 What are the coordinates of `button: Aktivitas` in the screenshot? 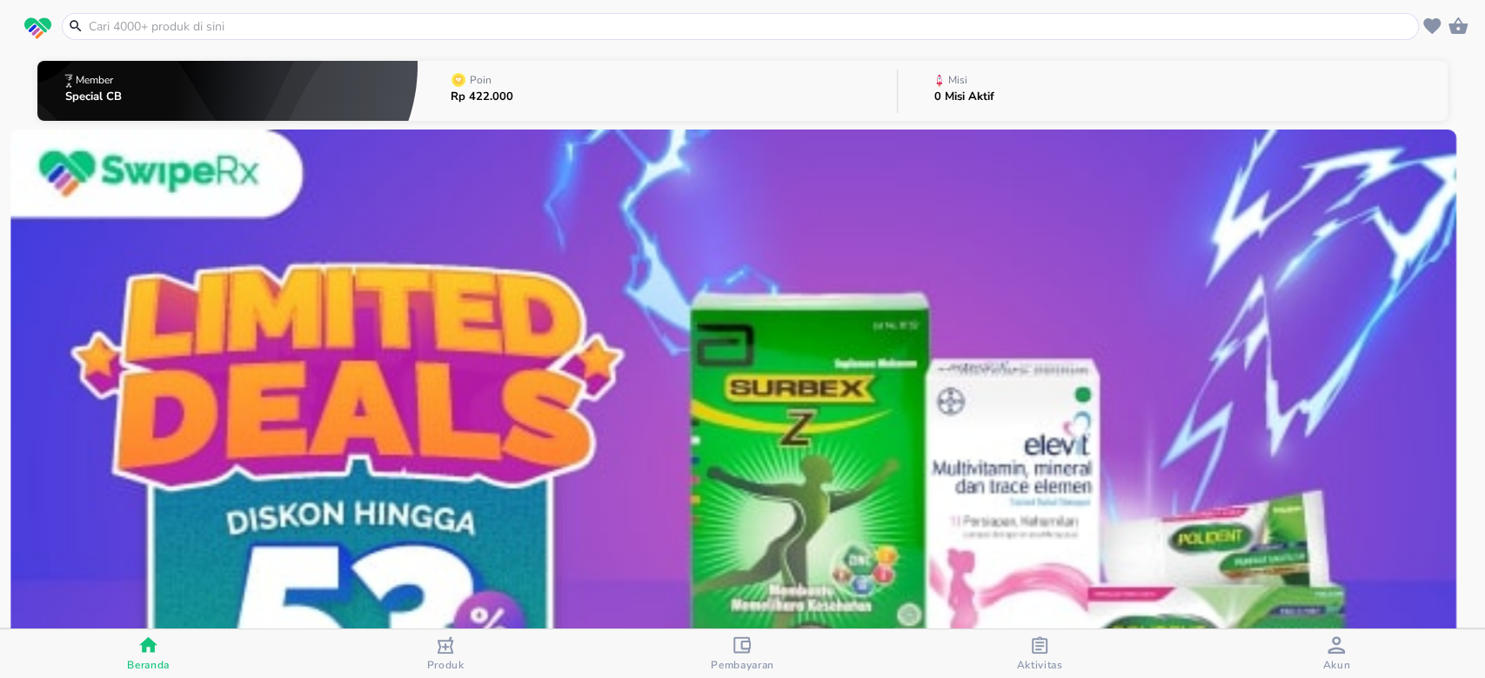 It's located at (1039, 654).